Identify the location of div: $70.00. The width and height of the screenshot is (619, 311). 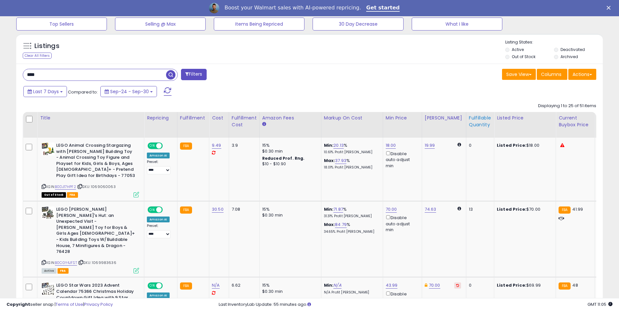
(524, 210).